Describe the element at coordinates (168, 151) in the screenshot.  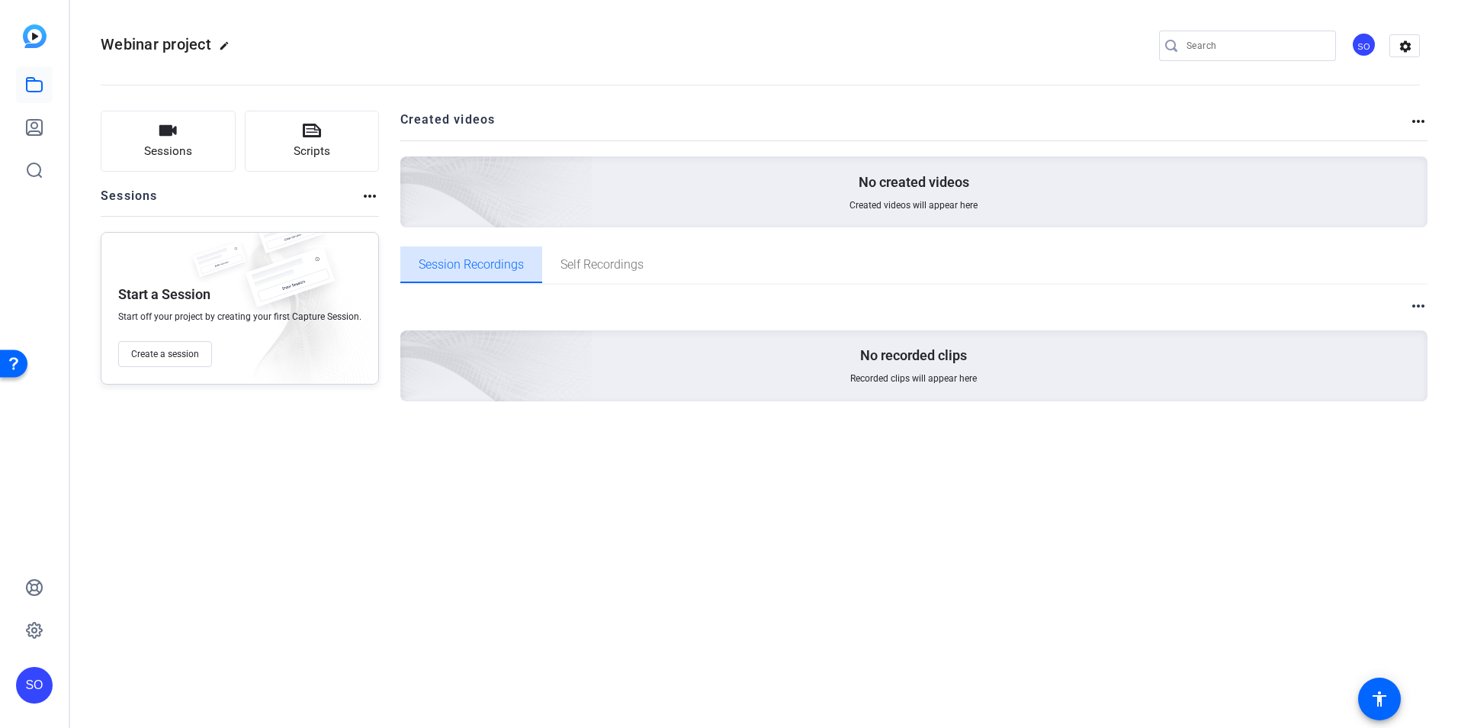
I see `span: Sessions` at that location.